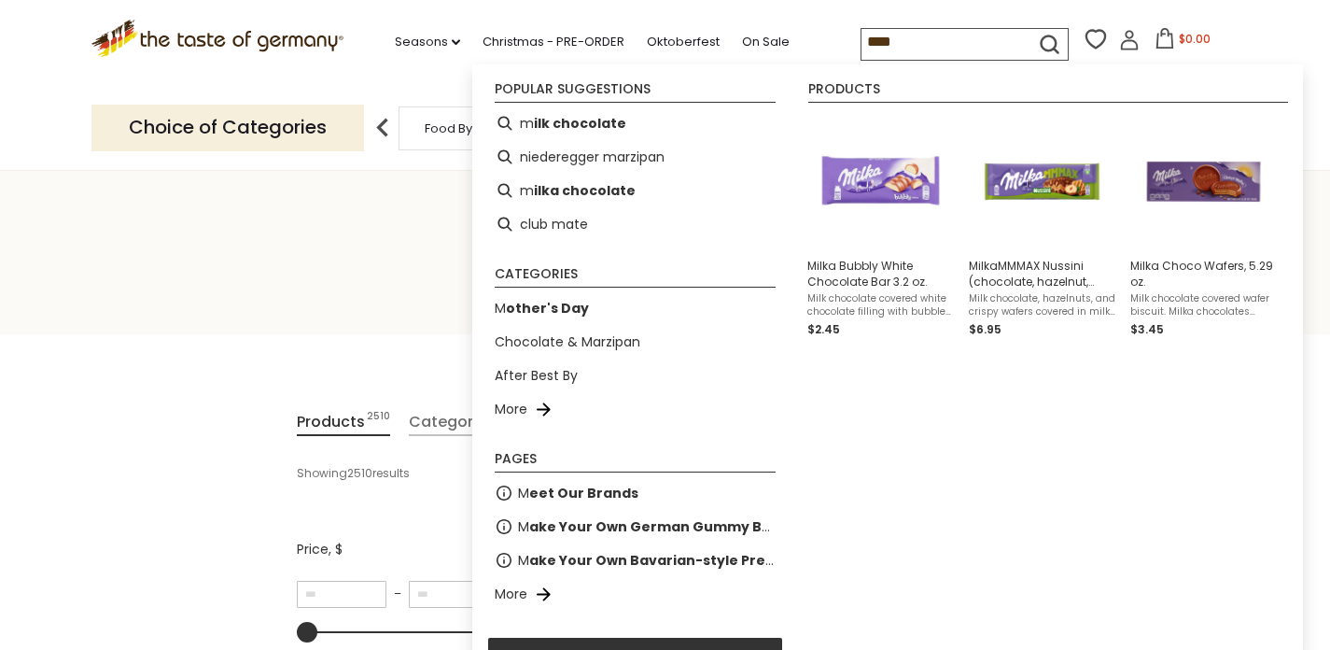 This screenshot has height=650, width=1330. Describe the element at coordinates (635, 224) in the screenshot. I see `li: club mate` at that location.